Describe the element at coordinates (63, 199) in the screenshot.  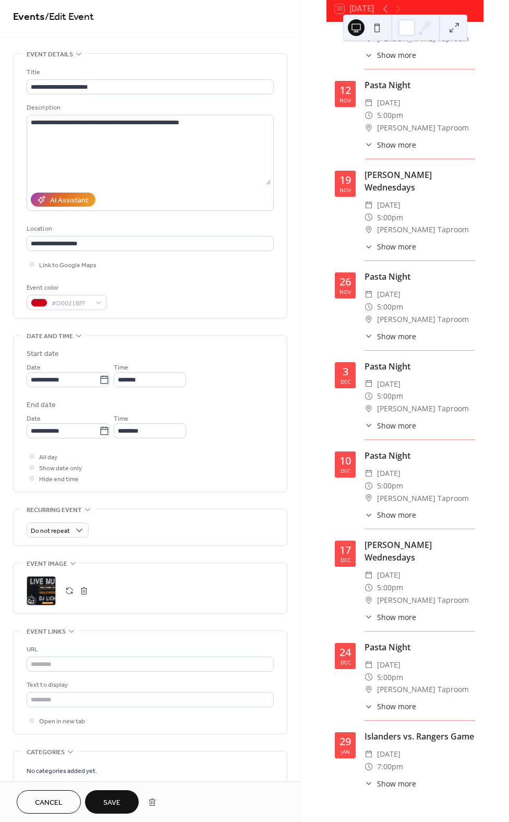
I see `button: AI Assistant` at that location.